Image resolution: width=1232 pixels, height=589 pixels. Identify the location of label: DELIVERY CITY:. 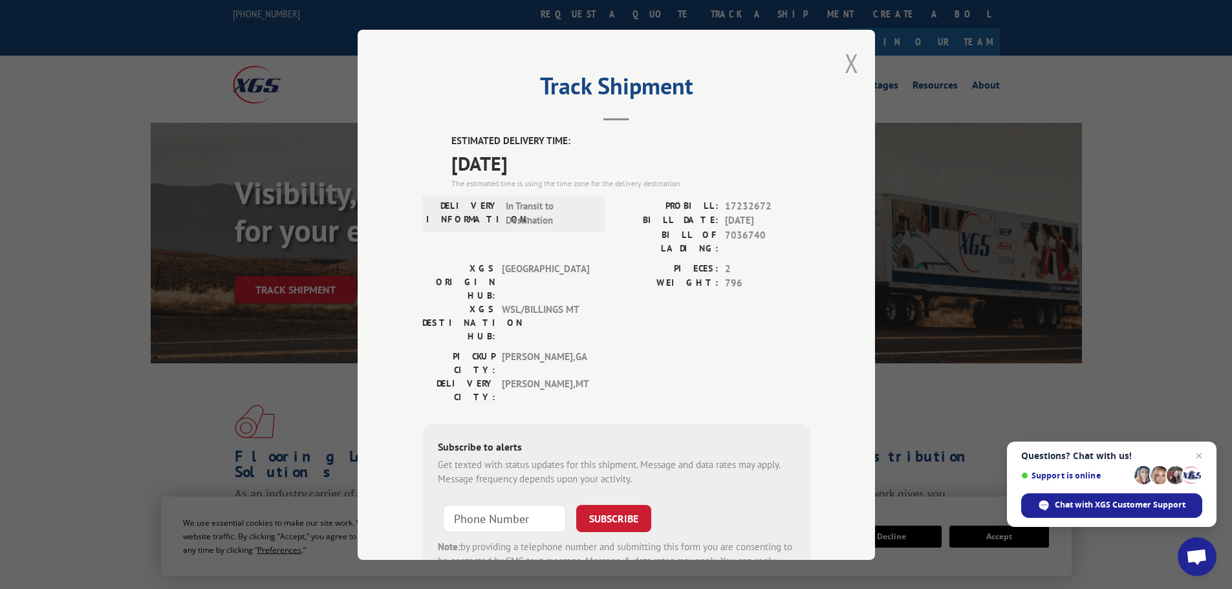
(459, 390).